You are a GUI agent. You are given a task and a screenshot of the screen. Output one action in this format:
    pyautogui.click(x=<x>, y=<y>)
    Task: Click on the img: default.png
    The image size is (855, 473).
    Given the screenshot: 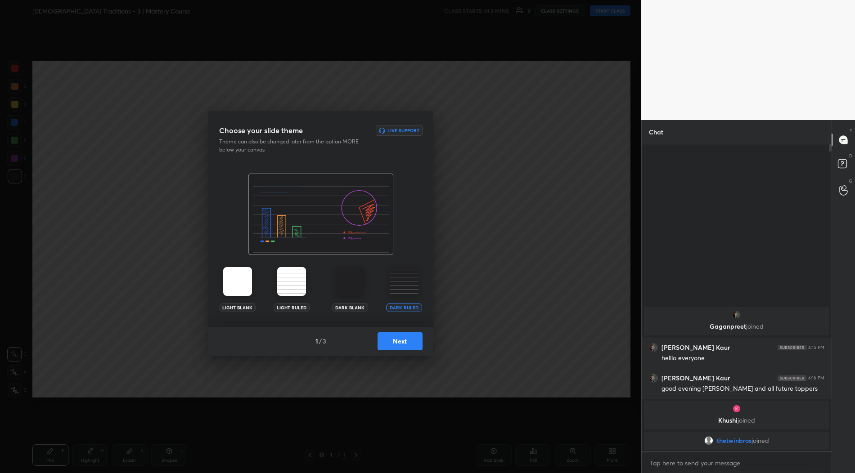 What is the action you would take?
    pyautogui.click(x=708, y=441)
    